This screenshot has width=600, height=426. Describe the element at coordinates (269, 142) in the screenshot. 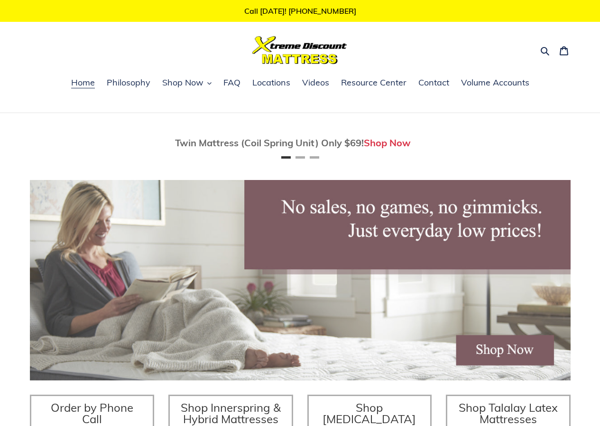

I see `span: Twin Mattress (Coil Spring Unit) Only $69!` at that location.